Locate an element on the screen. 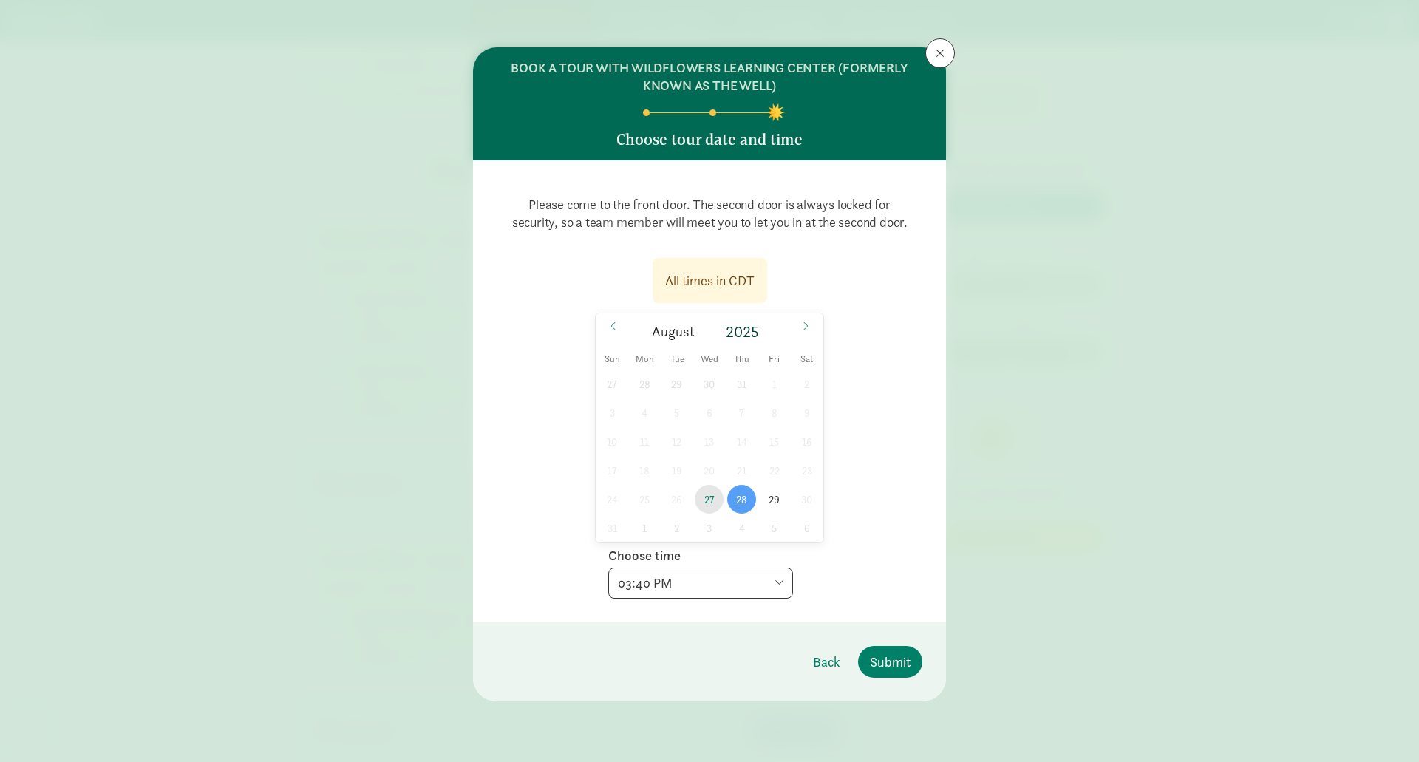 This screenshot has width=1419, height=762. span: August is located at coordinates (673, 332).